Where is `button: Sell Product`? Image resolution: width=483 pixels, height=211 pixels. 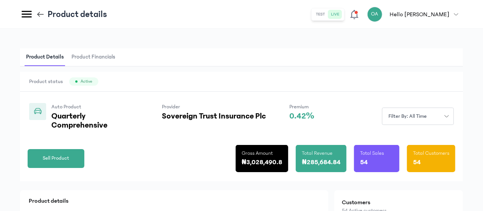 button: Sell Product is located at coordinates (56, 159).